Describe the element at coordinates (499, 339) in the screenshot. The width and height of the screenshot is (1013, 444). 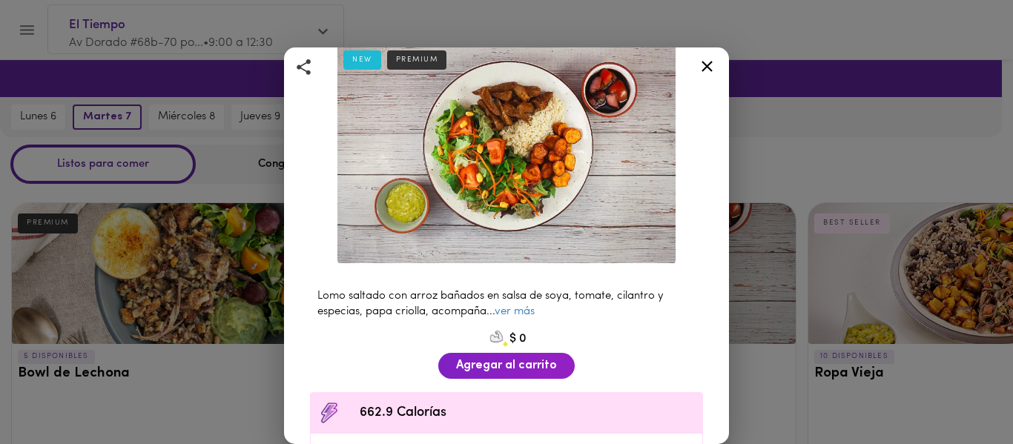
I see `img: 3c9730_d571e2bb10fd466bb8d4b1f1dc8ae5fc~mv2.png` at that location.